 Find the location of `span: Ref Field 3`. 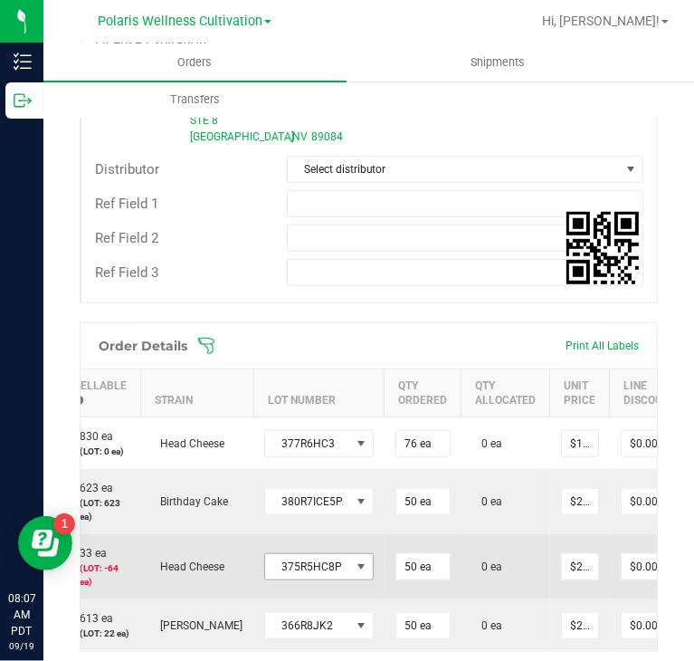

span: Ref Field 3 is located at coordinates (127, 272).